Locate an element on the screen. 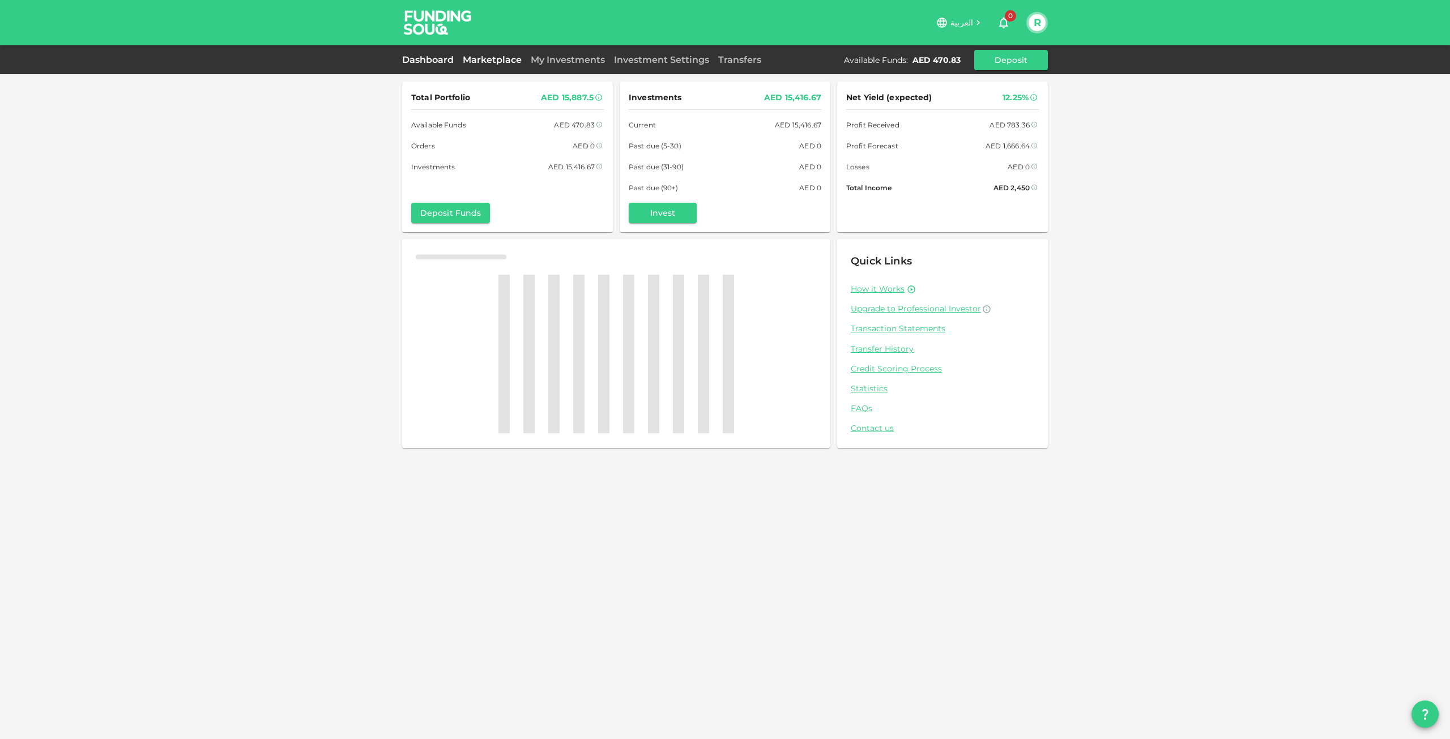 This screenshot has width=1450, height=739. div: AED 15,887.5 is located at coordinates (567, 97).